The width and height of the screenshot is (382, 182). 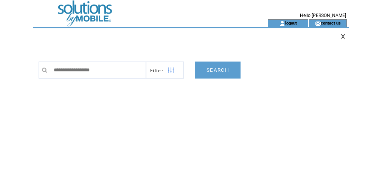 What do you see at coordinates (317, 23) in the screenshot?
I see `img: contact_us_icon.gif` at bounding box center [317, 23].